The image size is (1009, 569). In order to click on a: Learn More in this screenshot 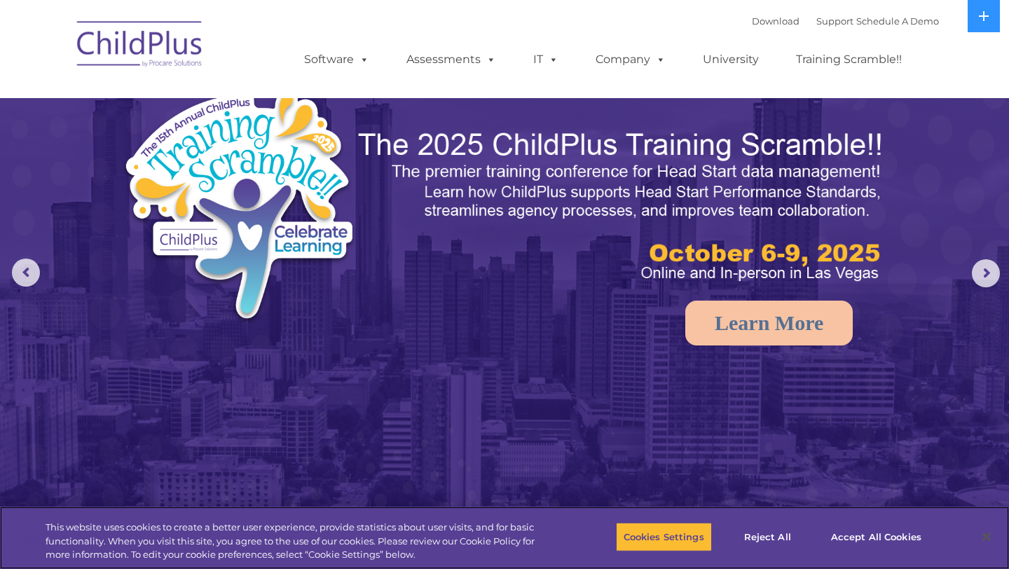, I will do `click(769, 323)`.